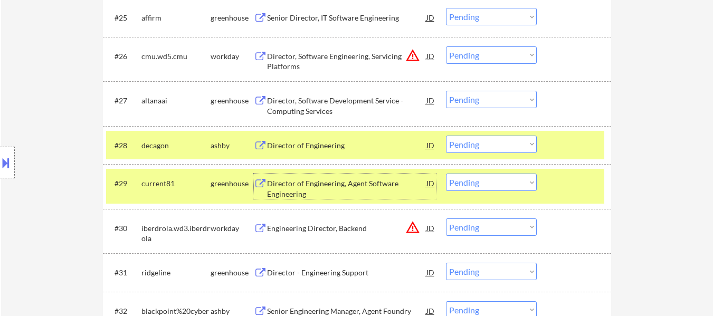  What do you see at coordinates (347, 146) in the screenshot?
I see `div: Director of Engineering` at bounding box center [347, 146].